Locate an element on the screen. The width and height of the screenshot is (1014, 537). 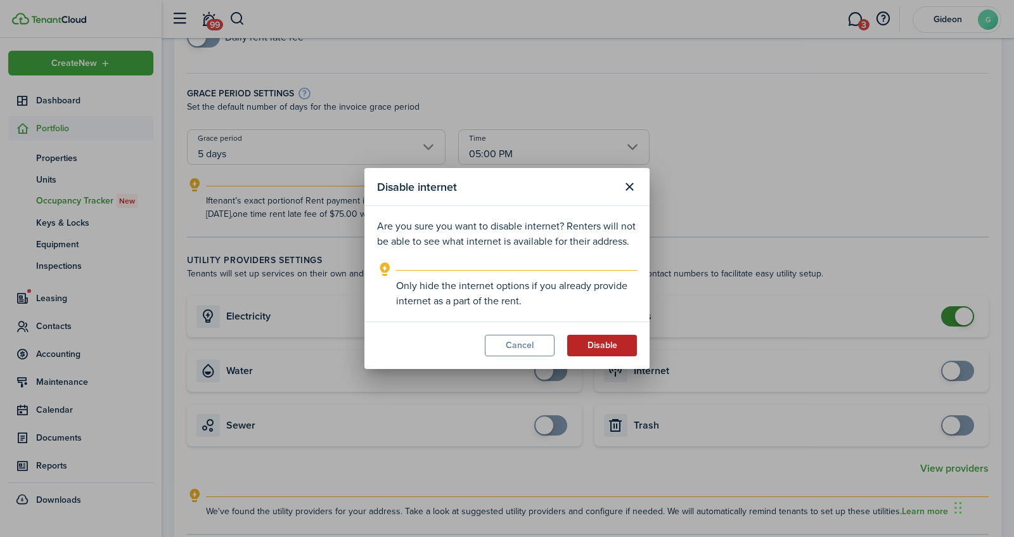
modal-title: Disable internet is located at coordinates (496, 186).